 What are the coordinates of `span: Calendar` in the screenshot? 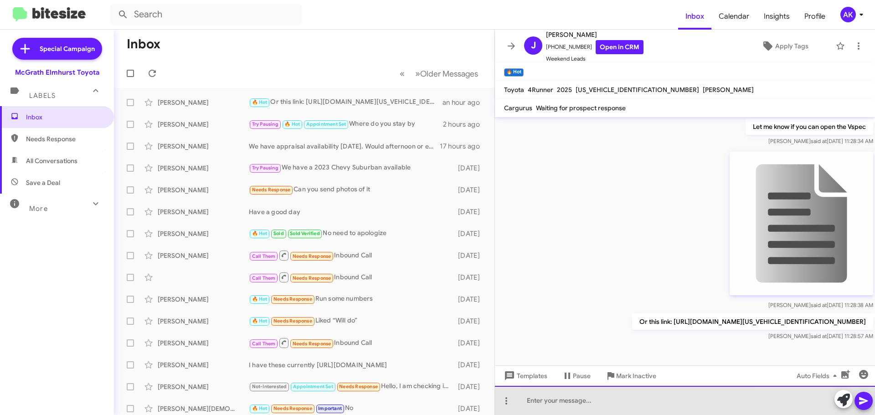 It's located at (733, 16).